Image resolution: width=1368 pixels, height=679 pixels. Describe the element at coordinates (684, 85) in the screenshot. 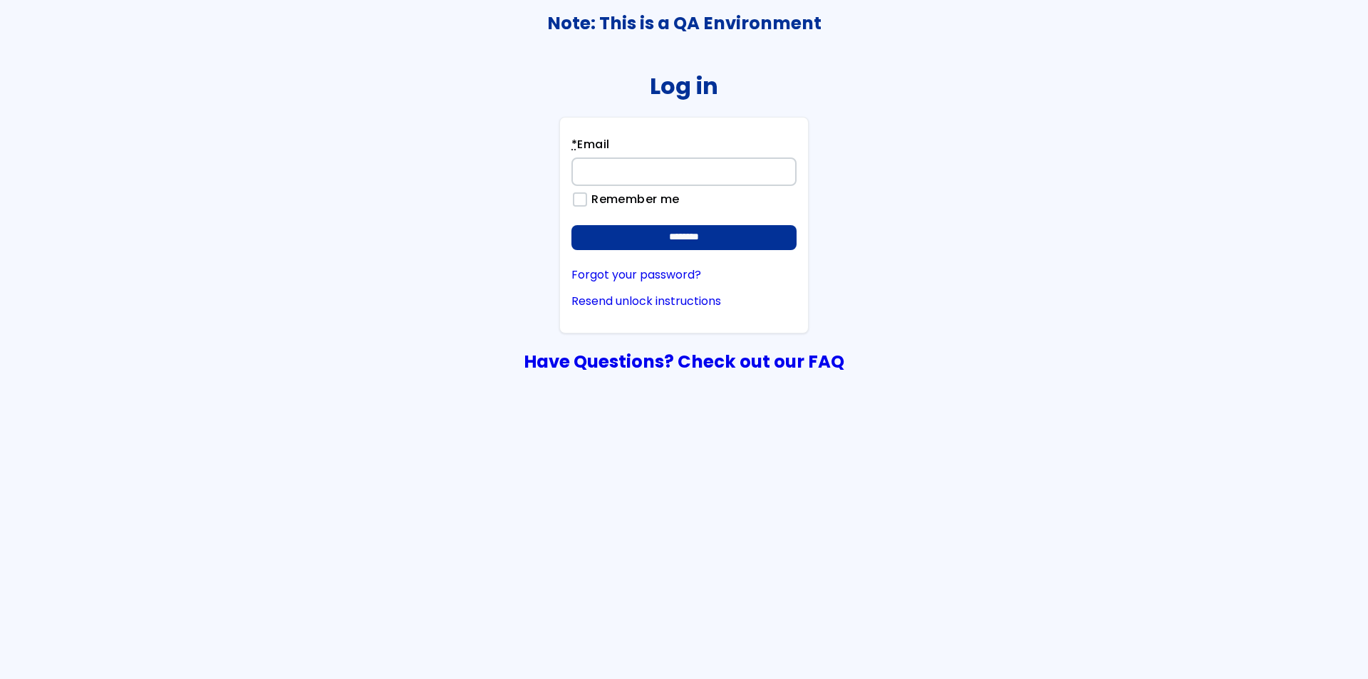

I see `h2: Log in` at that location.